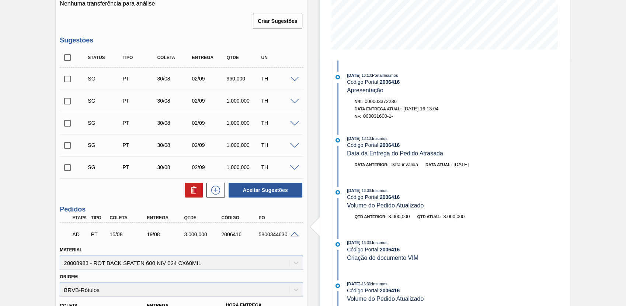 The image size is (626, 306). I want to click on div: Status, so click(105, 58).